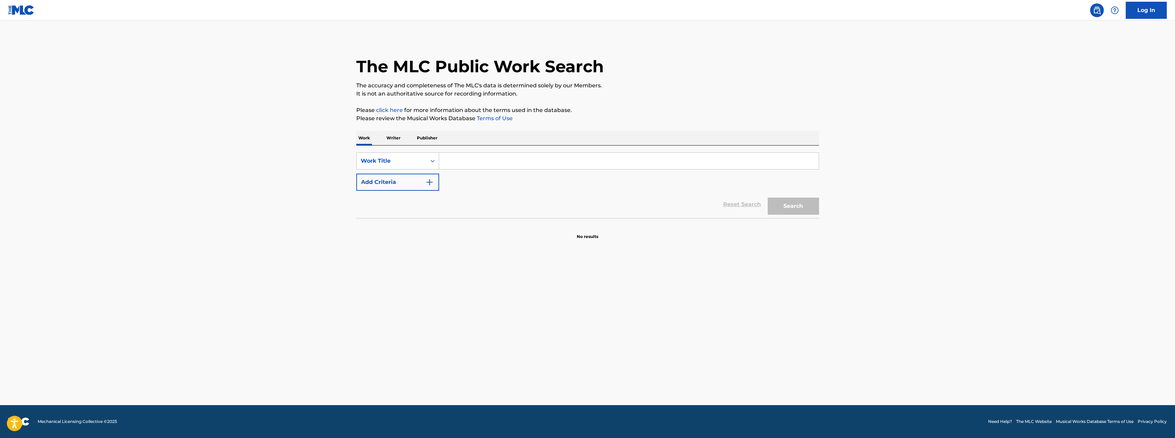  Describe the element at coordinates (19, 421) in the screenshot. I see `img: logo` at that location.